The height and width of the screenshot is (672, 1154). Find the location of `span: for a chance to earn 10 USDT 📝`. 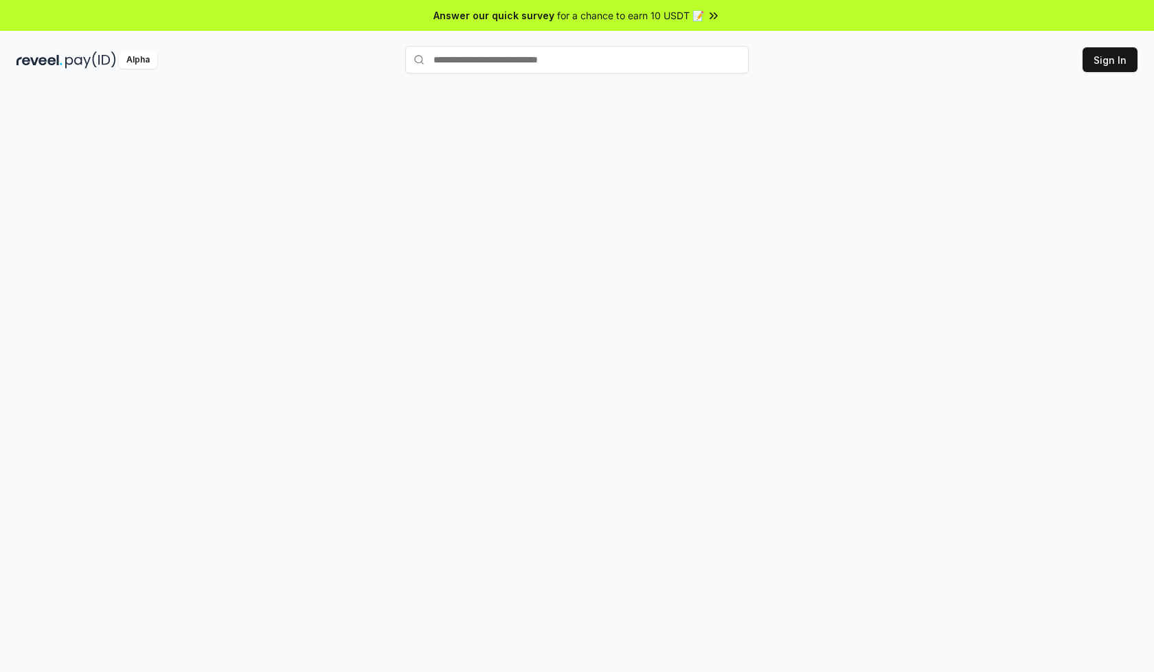

span: for a chance to earn 10 USDT 📝 is located at coordinates (631, 15).